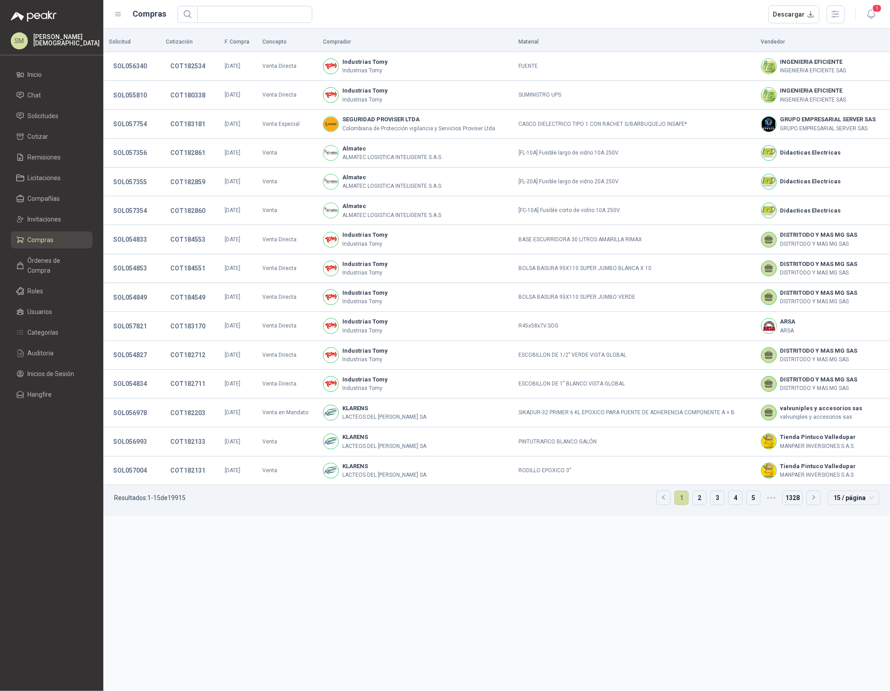 This screenshot has width=890, height=691. I want to click on span: Compañías, so click(44, 199).